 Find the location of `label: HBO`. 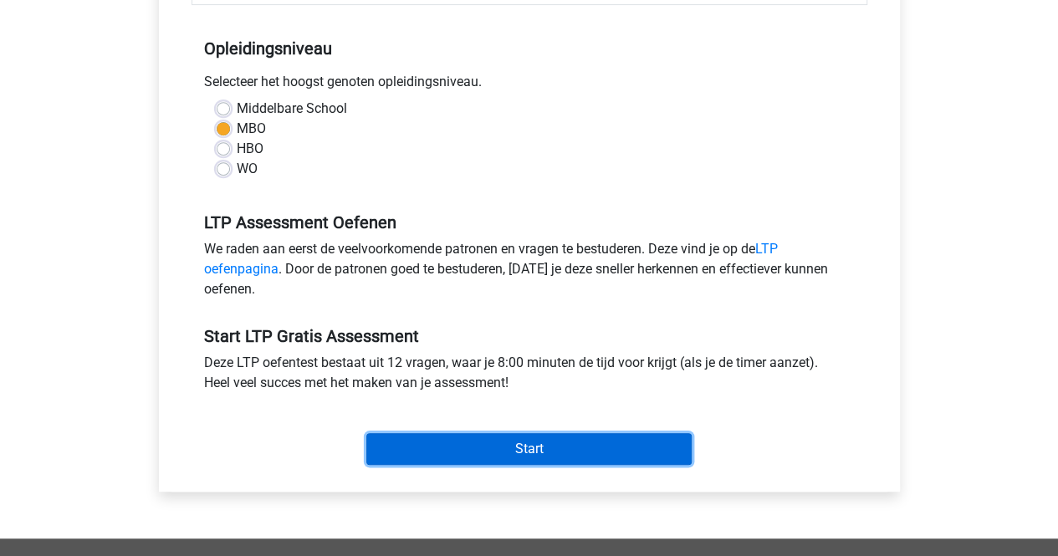

label: HBO is located at coordinates (250, 149).